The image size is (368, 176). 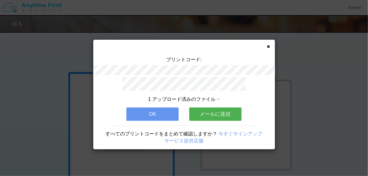 I want to click on span: 1 アップロード済みのファイル, so click(x=182, y=99).